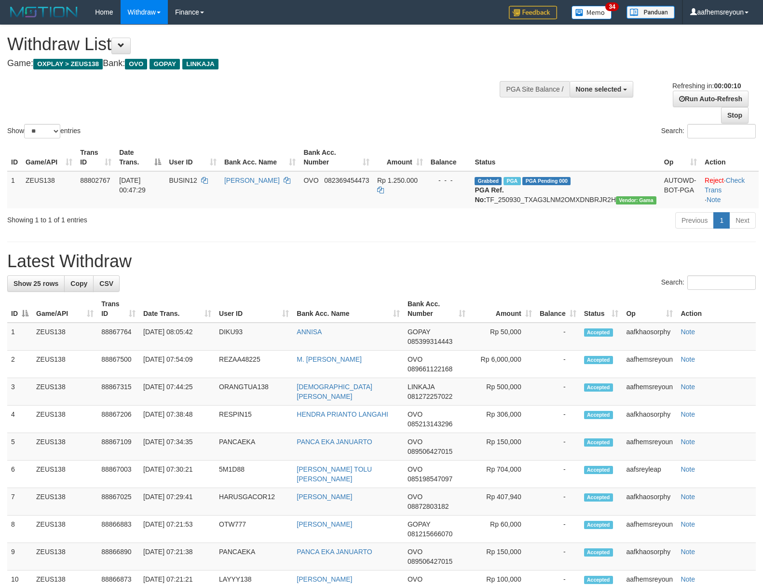 This screenshot has height=585, width=763. What do you see at coordinates (20, 529) in the screenshot?
I see `td: 8` at bounding box center [20, 529].